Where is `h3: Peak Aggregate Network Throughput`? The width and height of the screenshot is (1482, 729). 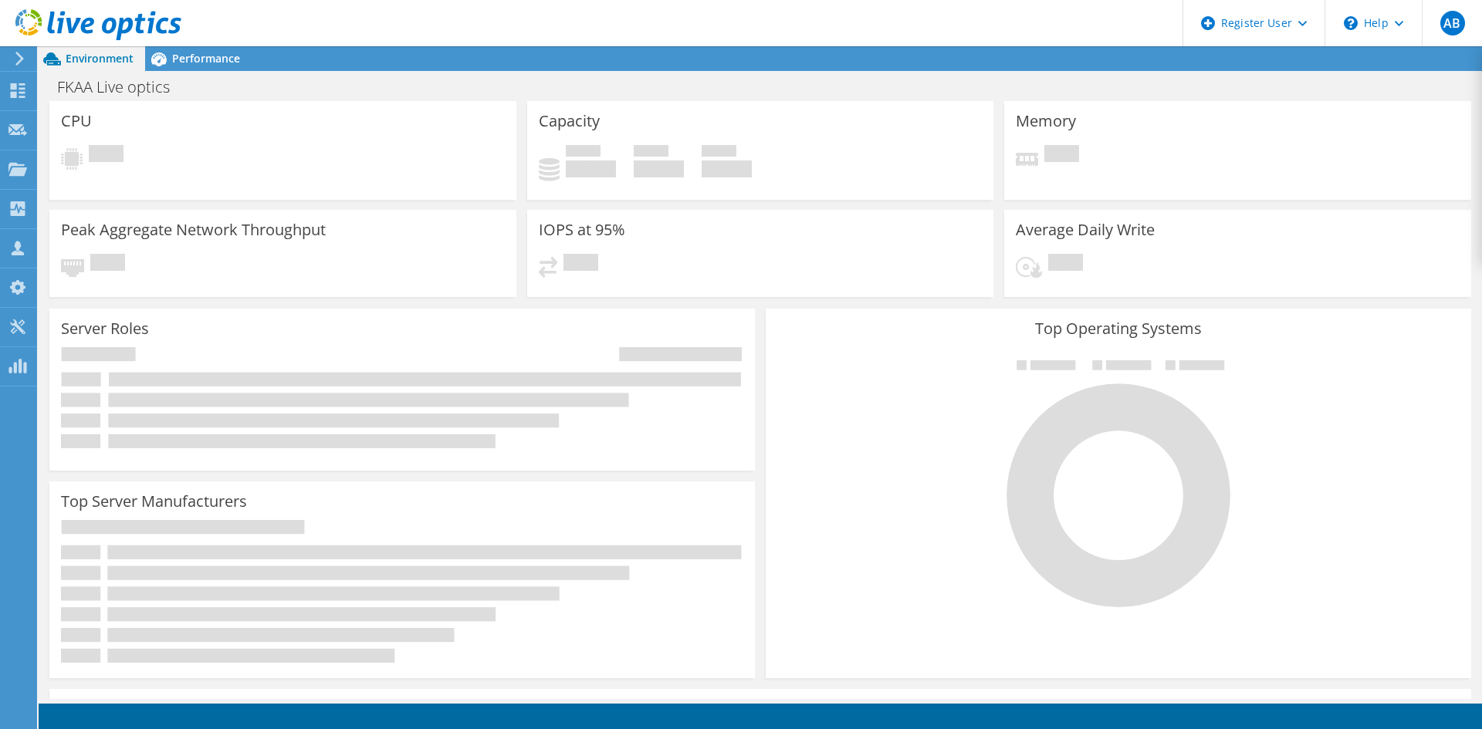 h3: Peak Aggregate Network Throughput is located at coordinates (193, 230).